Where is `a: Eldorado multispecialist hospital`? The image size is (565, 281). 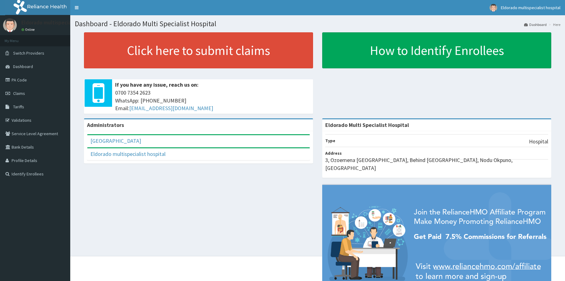
a: Eldorado multispecialist hospital is located at coordinates (128, 154).